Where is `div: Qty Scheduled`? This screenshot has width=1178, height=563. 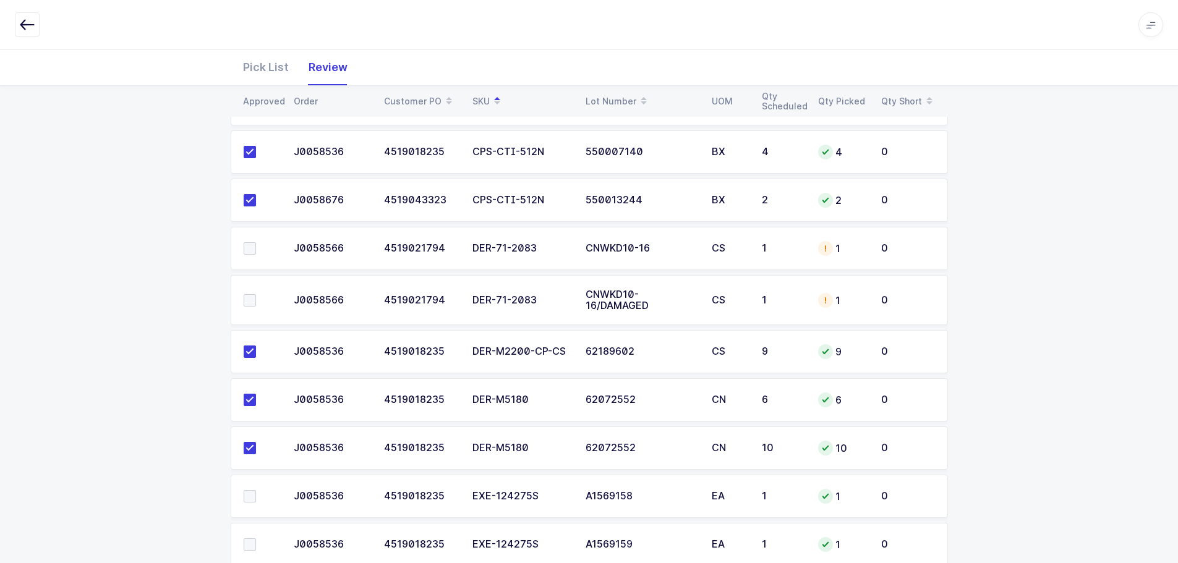 div: Qty Scheduled is located at coordinates (782, 101).